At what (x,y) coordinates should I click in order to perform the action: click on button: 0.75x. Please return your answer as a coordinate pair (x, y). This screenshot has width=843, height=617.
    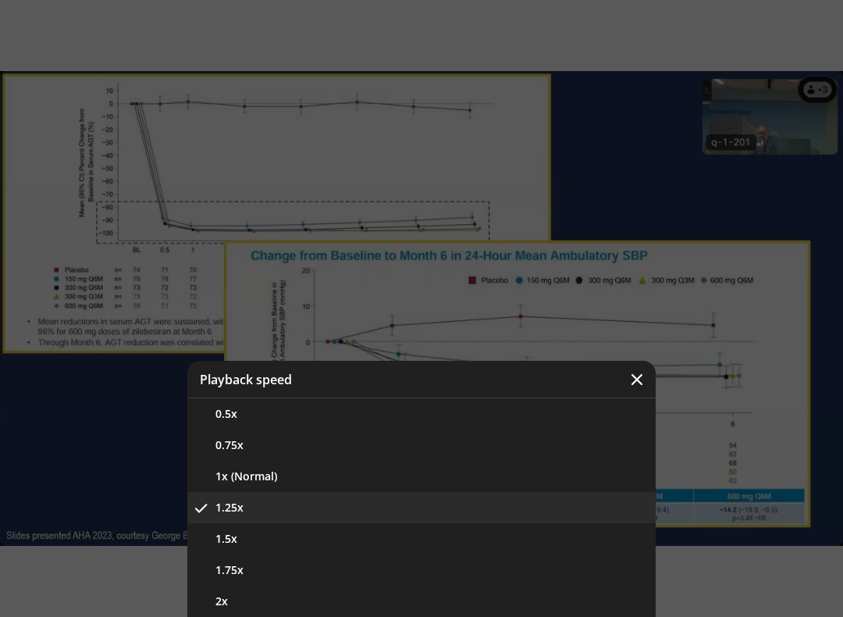
    Looking at the image, I should click on (422, 445).